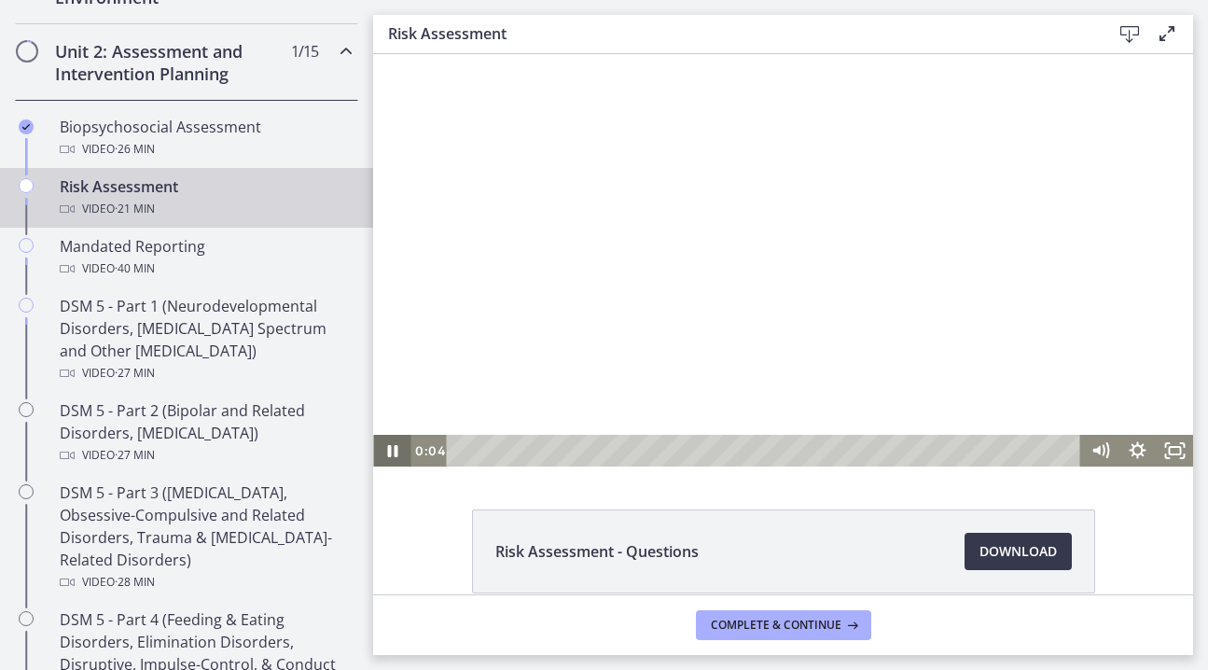  I want to click on i: Completed, so click(26, 127).